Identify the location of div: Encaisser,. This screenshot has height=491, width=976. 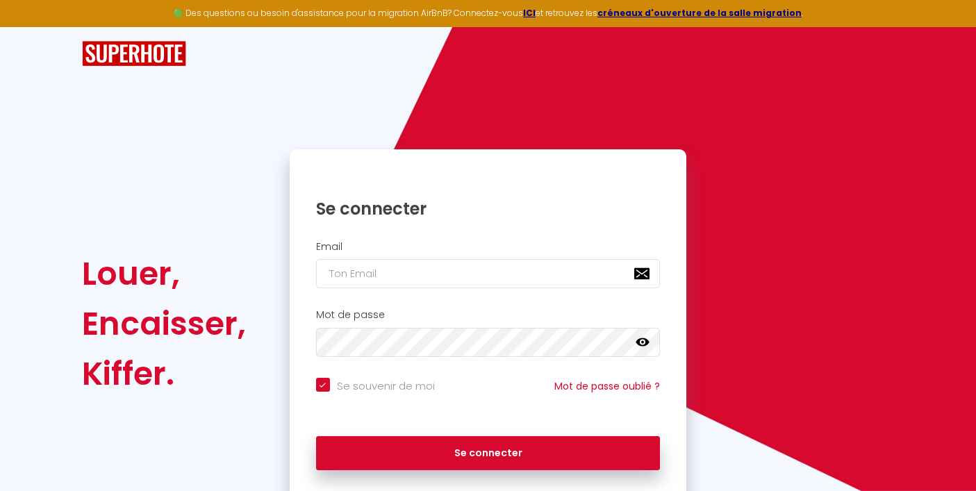
(164, 324).